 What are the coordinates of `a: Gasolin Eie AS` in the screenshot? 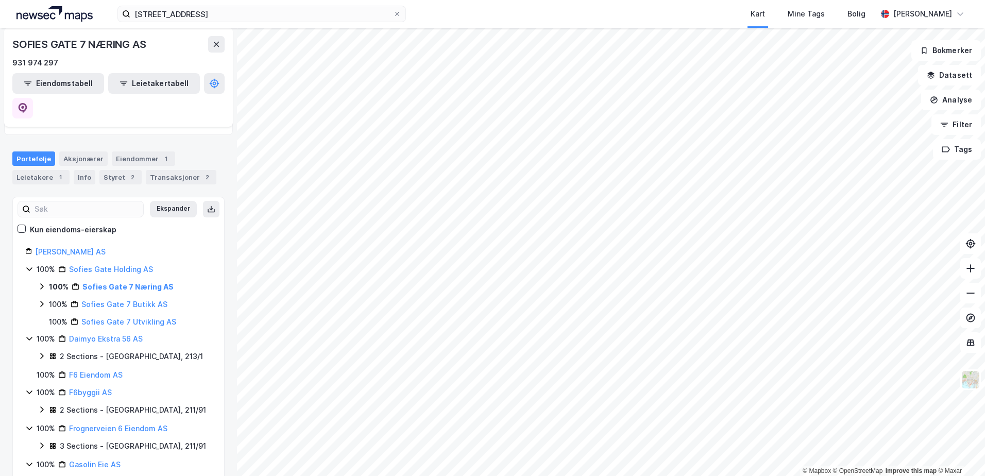 It's located at (95, 464).